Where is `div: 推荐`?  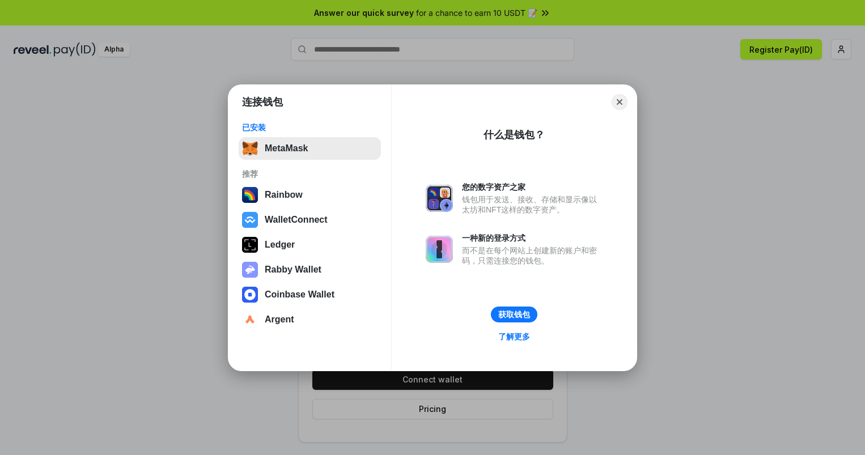
div: 推荐 is located at coordinates (310, 174).